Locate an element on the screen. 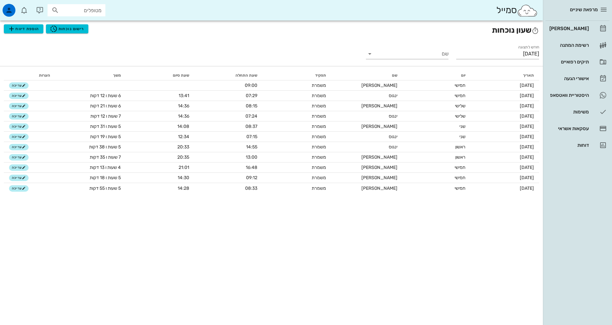 The width and height of the screenshot is (612, 325). span: 07:15 is located at coordinates (252, 137).